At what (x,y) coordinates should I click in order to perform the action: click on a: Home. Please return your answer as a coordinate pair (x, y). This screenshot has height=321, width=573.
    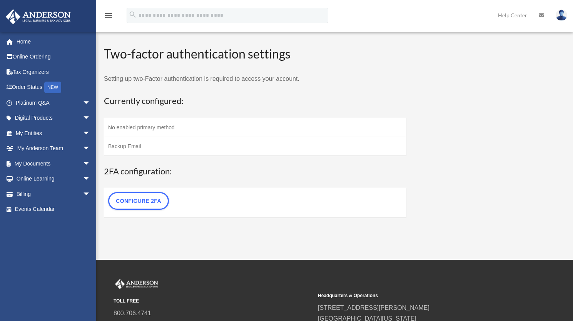
    Looking at the image, I should click on (54, 42).